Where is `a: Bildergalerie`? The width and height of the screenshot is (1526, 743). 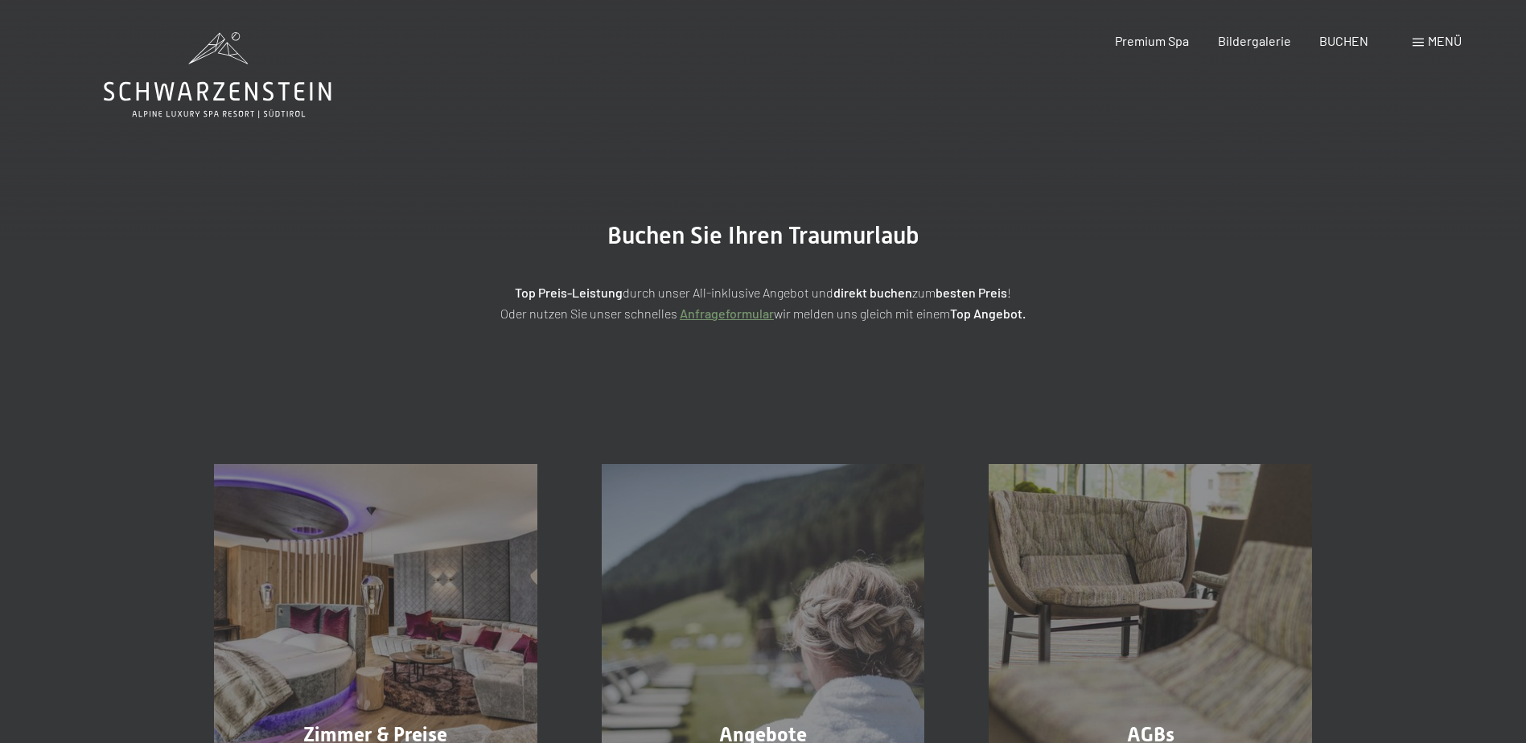
a: Bildergalerie is located at coordinates (1254, 40).